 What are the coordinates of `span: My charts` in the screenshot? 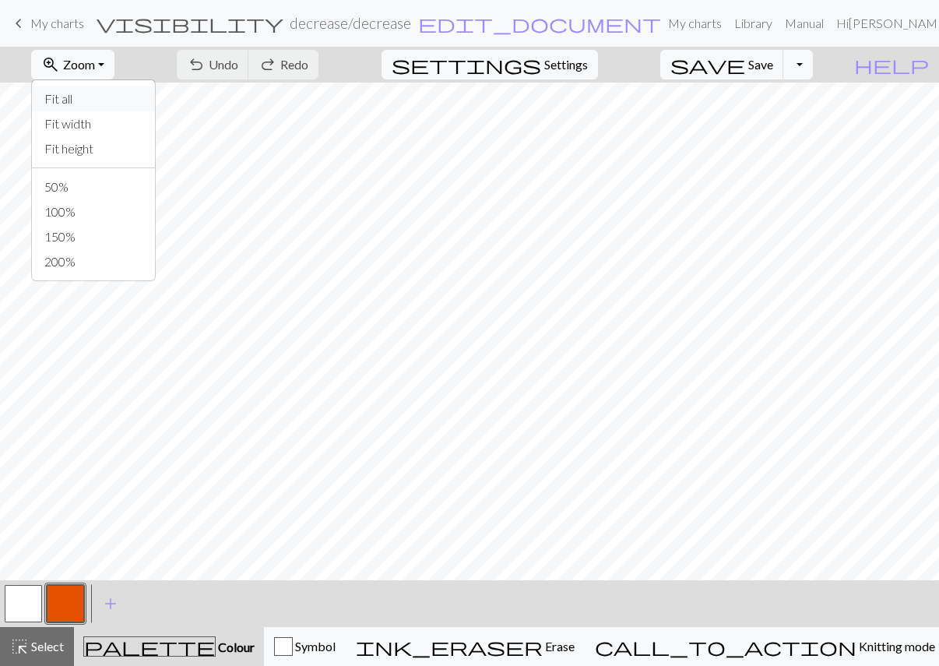 It's located at (57, 23).